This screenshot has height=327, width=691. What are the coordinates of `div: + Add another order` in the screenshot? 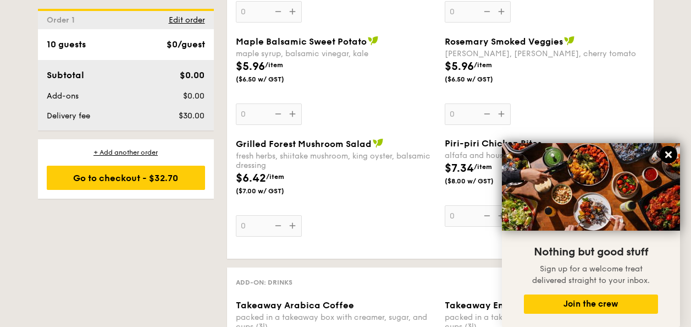 It's located at (126, 152).